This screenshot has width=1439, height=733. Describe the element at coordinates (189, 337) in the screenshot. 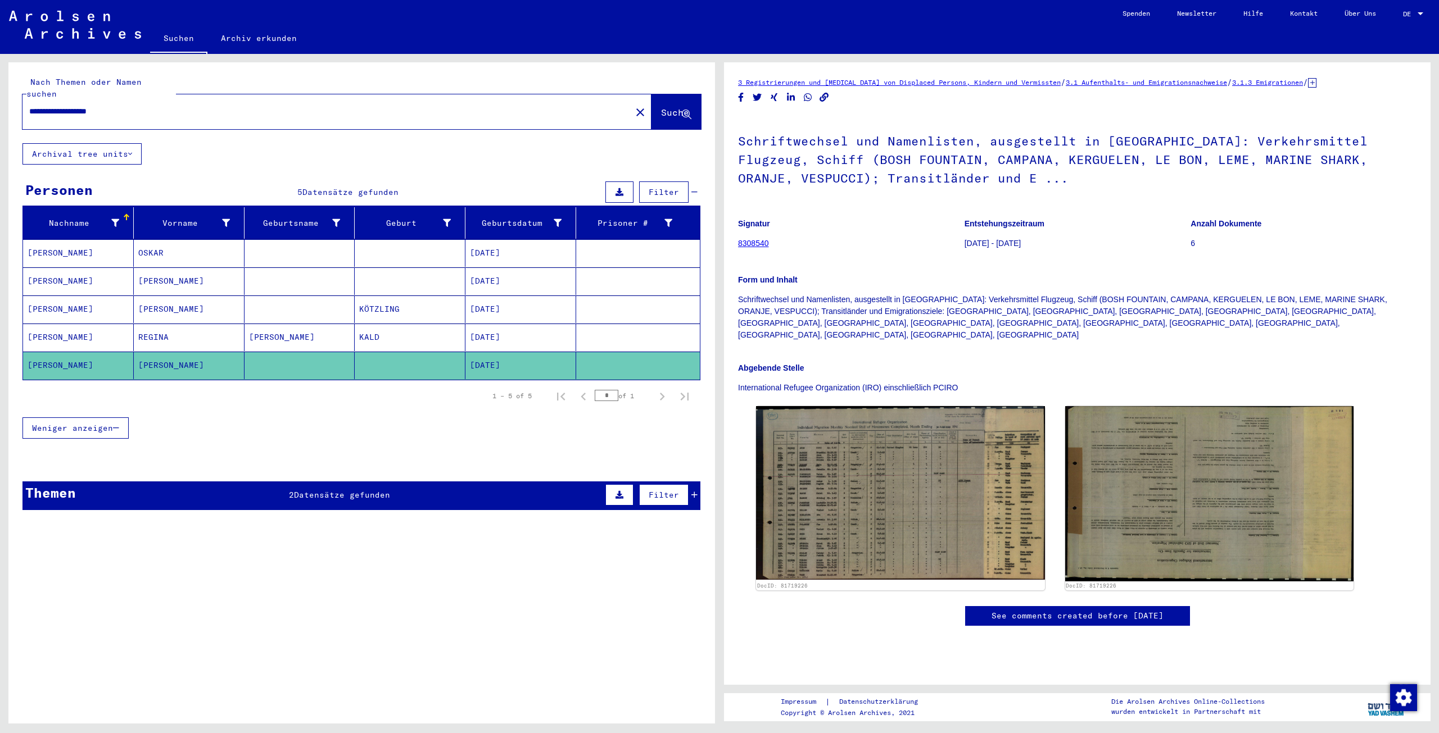

I see `mat-cell: REGINA` at that location.